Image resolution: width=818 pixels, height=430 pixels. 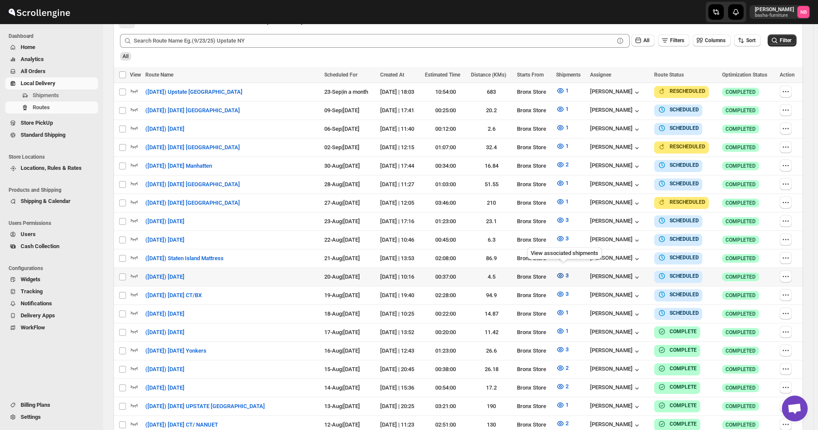 What do you see at coordinates (35, 405) in the screenshot?
I see `span: Billing Plans` at bounding box center [35, 405].